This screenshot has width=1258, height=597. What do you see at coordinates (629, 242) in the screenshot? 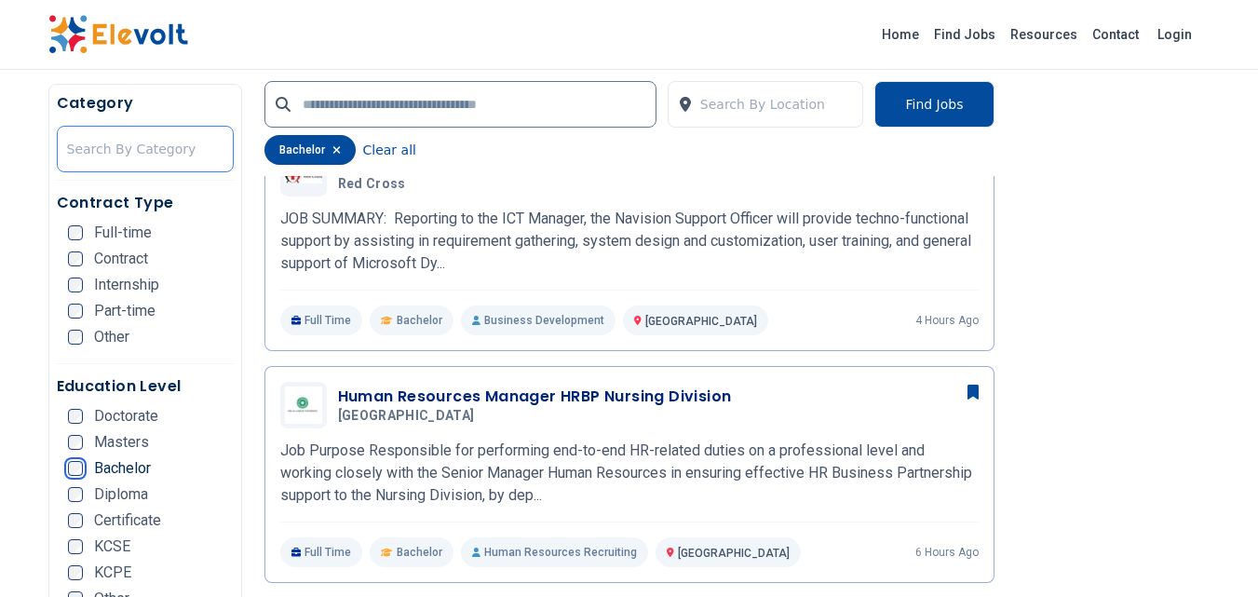
I see `a: Red crossNavision Support OfficerRed crossJOB SUMMARY: Reporting to the ICT Manager, the Navision...` at bounding box center [629, 242].